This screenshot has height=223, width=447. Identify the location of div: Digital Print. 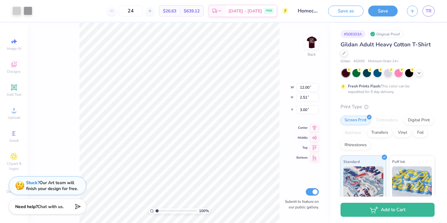
(419, 120).